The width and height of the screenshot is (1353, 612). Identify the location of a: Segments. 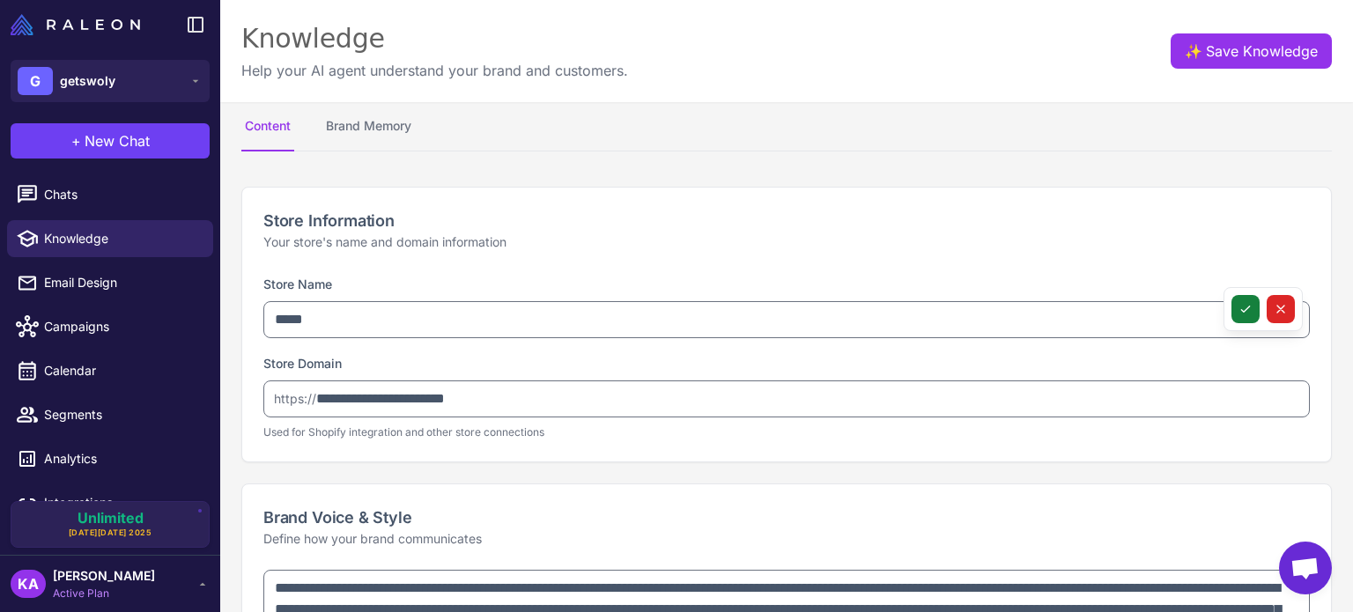
(110, 415).